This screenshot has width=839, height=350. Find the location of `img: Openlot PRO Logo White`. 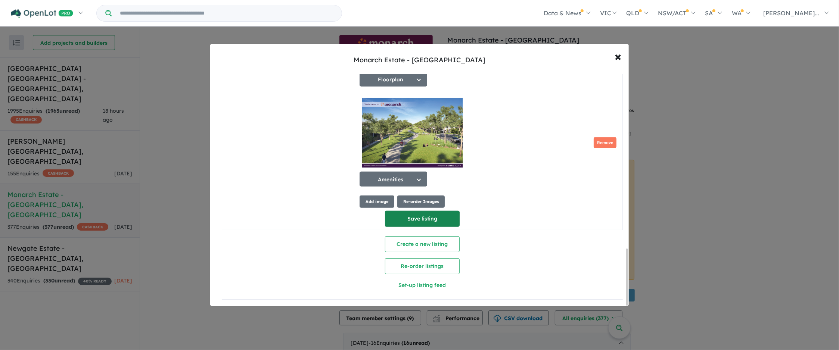

img: Openlot PRO Logo White is located at coordinates (42, 13).